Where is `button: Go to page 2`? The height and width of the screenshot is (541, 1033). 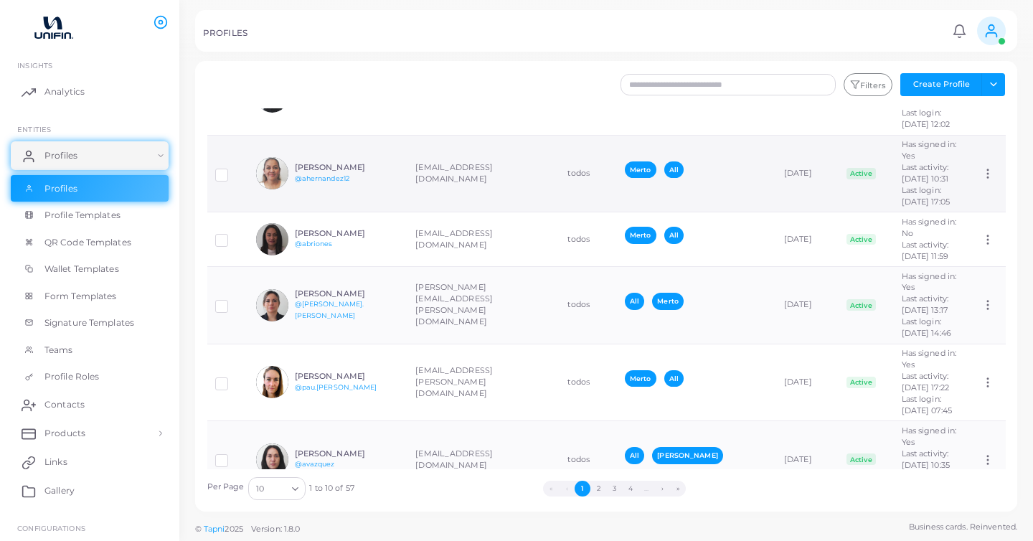 button: Go to page 2 is located at coordinates (598, 488).